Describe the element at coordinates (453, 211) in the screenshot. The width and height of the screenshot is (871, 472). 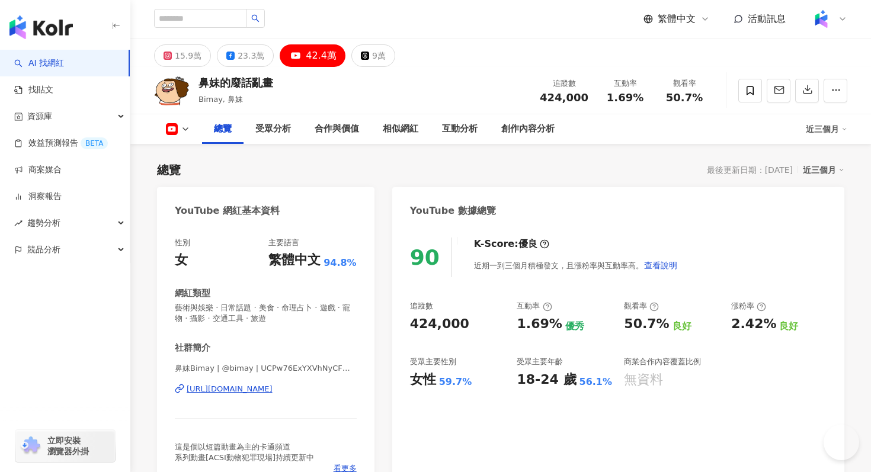
I see `div: YouTube 數據總覽` at that location.